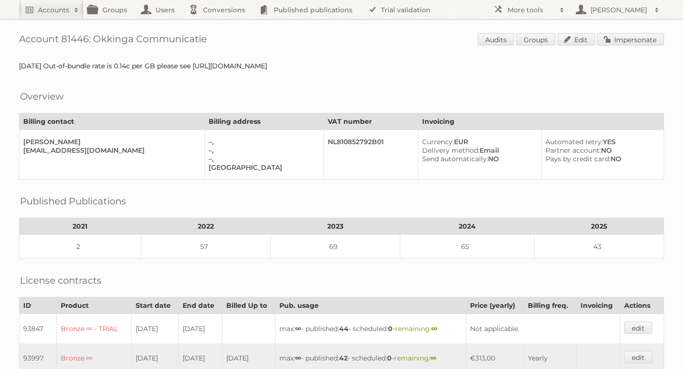 This screenshot has height=369, width=683. I want to click on h2: More tools, so click(531, 10).